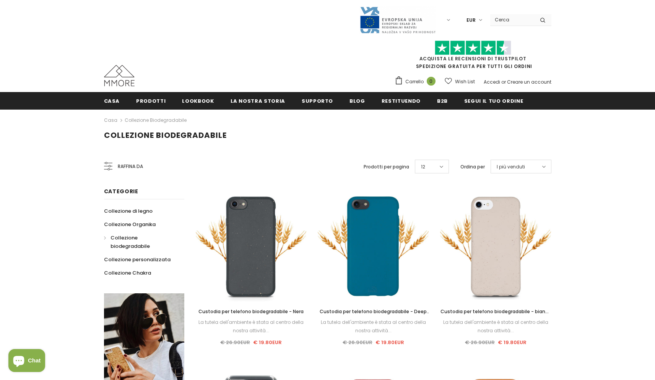 The image size is (655, 380). Describe the element at coordinates (496, 316) in the screenshot. I see `span: Custodia per telefono biodegradabile - bianco naturale` at that location.